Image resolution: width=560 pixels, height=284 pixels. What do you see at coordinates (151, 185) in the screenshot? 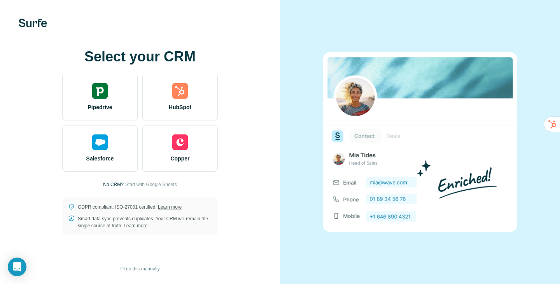
I see `span: Start with Google Sheets` at bounding box center [151, 185].